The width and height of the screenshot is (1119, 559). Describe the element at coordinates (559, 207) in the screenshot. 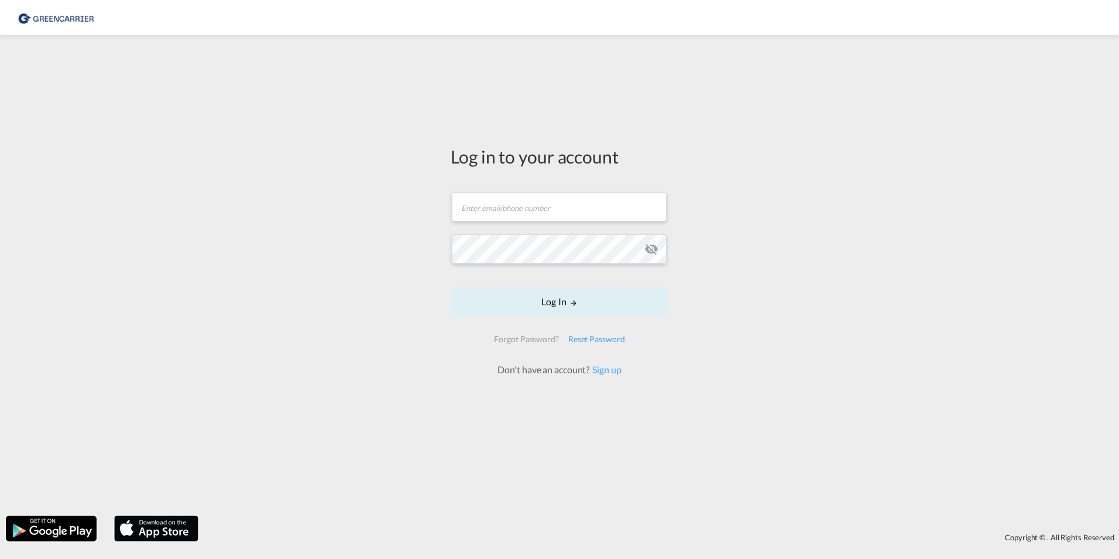

I see `input: Enter email/phone number` at that location.